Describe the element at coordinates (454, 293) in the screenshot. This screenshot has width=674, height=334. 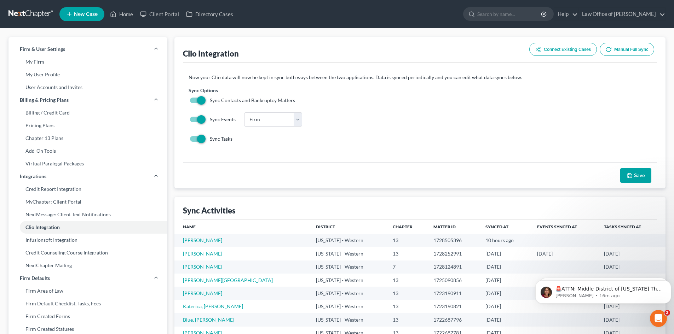
I see `td: 1723190911` at that location.